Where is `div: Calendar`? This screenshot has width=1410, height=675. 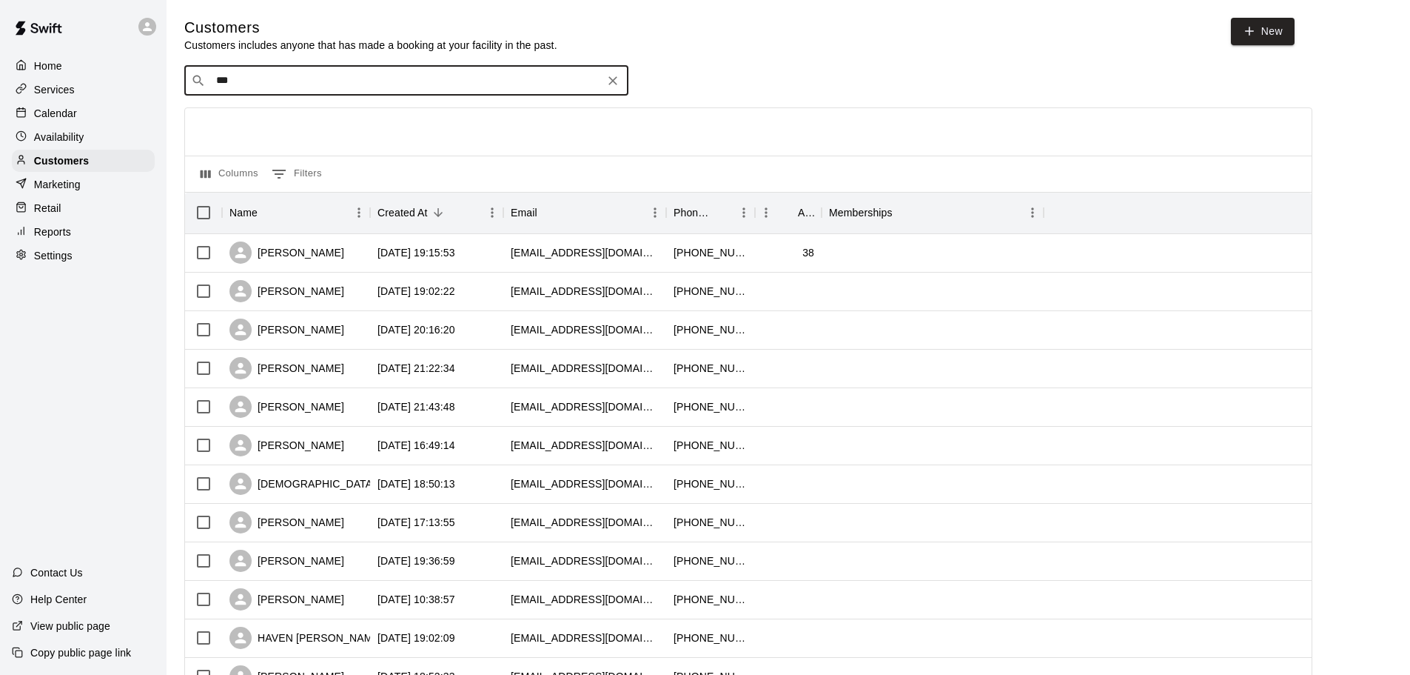
div: Calendar is located at coordinates (83, 113).